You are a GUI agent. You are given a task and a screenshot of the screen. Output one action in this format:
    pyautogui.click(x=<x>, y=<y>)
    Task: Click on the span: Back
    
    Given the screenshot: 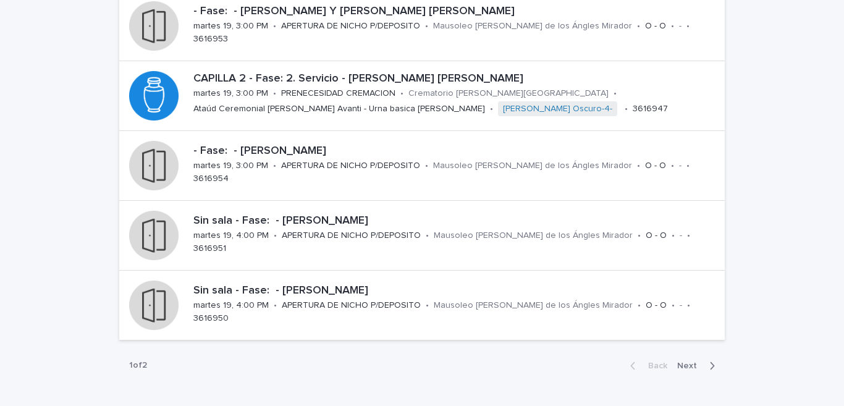 What is the action you would take?
    pyautogui.click(x=654, y=366)
    